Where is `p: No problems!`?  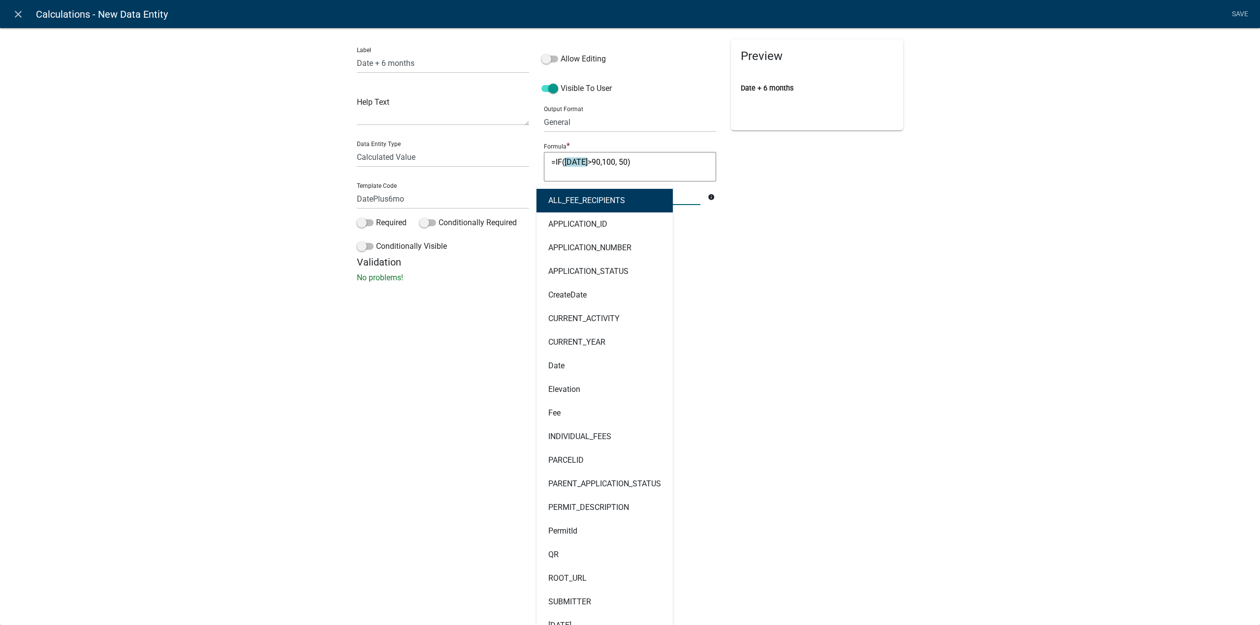 p: No problems! is located at coordinates (630, 278).